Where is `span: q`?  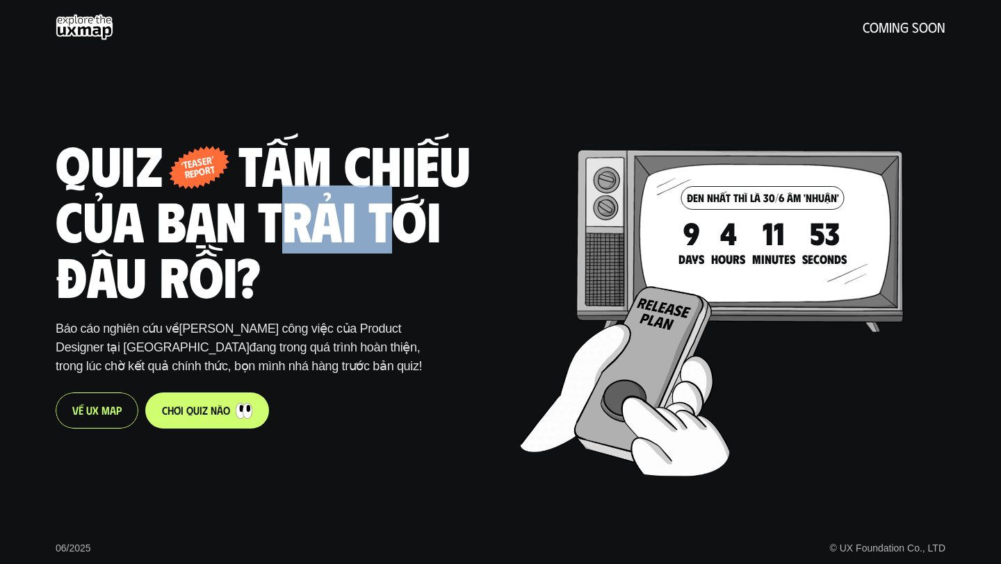
span: q is located at coordinates (190, 410).